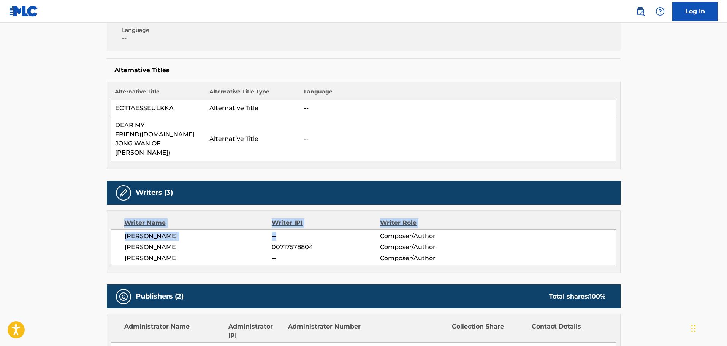  I want to click on img: MLC Logo, so click(24, 11).